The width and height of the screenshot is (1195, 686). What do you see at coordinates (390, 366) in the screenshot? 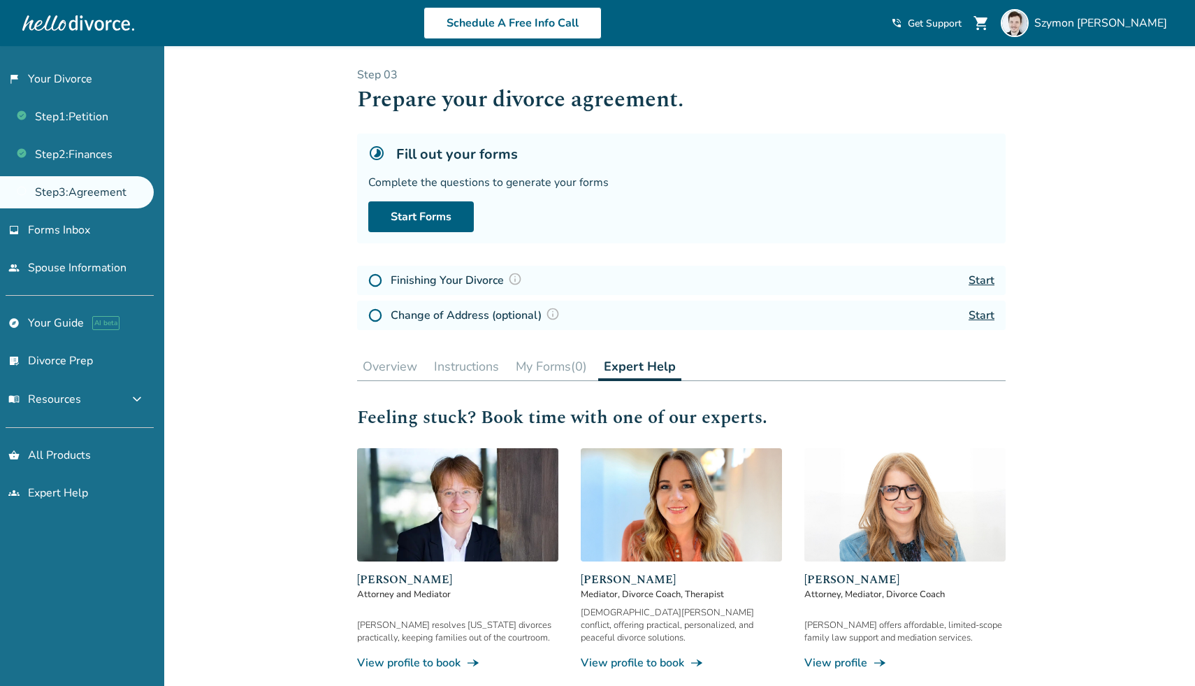
I see `button: Overview` at bounding box center [390, 366].